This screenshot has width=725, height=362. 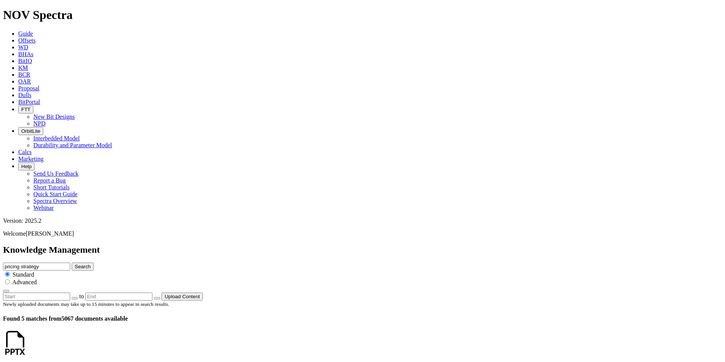 What do you see at coordinates (56, 173) in the screenshot?
I see `a: Send Us Feedback` at bounding box center [56, 173].